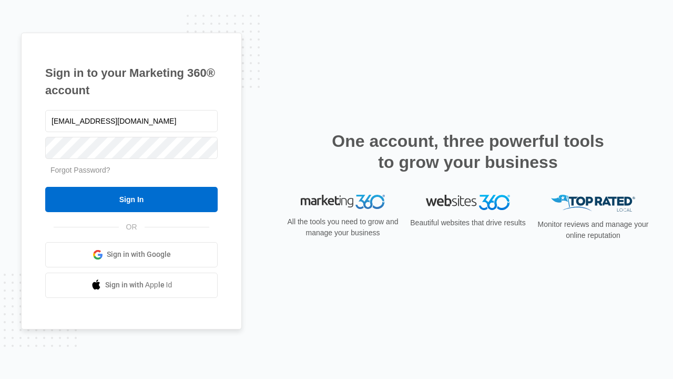 This screenshot has width=673, height=379. What do you see at coordinates (593, 230) in the screenshot?
I see `p: Monitor reviews and manage your online reputation` at bounding box center [593, 230].